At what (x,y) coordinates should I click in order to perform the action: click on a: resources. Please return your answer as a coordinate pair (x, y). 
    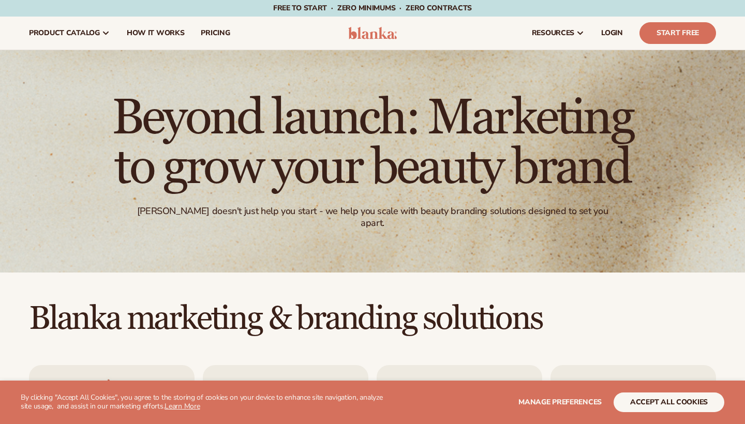
    Looking at the image, I should click on (558, 33).